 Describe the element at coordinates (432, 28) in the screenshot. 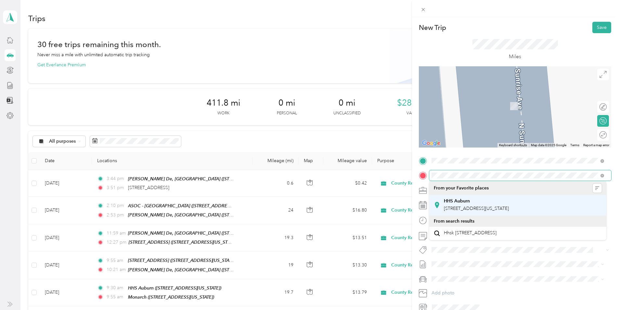

I see `p: New Trip` at that location.